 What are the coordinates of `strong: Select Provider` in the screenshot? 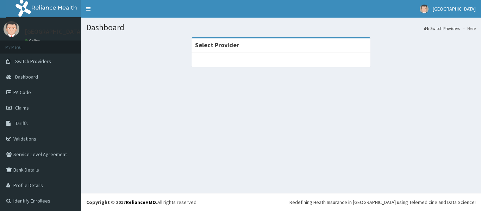 It's located at (217, 45).